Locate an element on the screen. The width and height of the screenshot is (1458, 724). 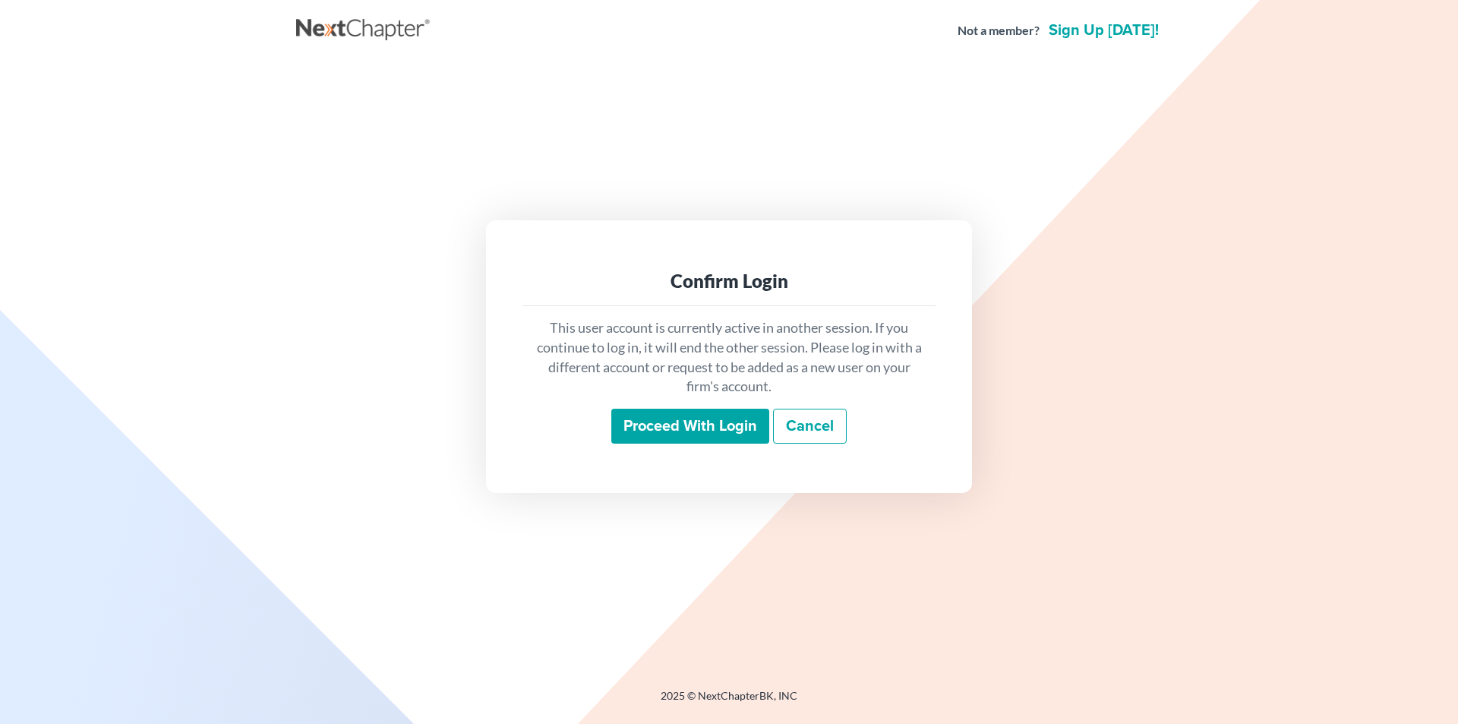
input: Proceed with login is located at coordinates (690, 426).